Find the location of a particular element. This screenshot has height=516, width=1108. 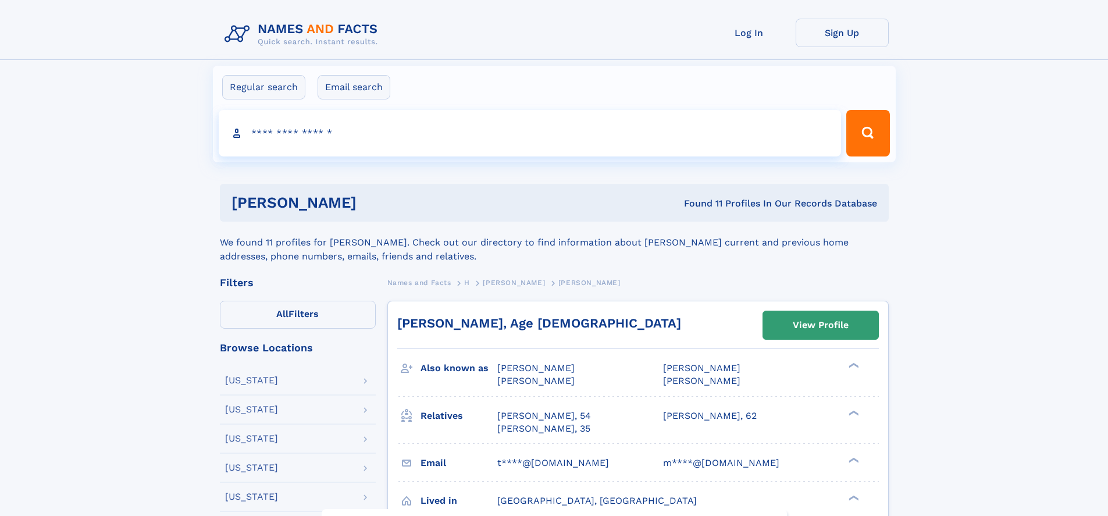

h3: Email is located at coordinates (459, 463).